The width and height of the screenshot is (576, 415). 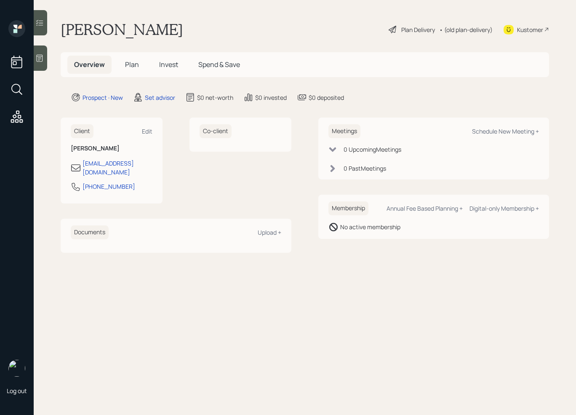 What do you see at coordinates (370, 227) in the screenshot?
I see `div: No active membership` at bounding box center [370, 227].